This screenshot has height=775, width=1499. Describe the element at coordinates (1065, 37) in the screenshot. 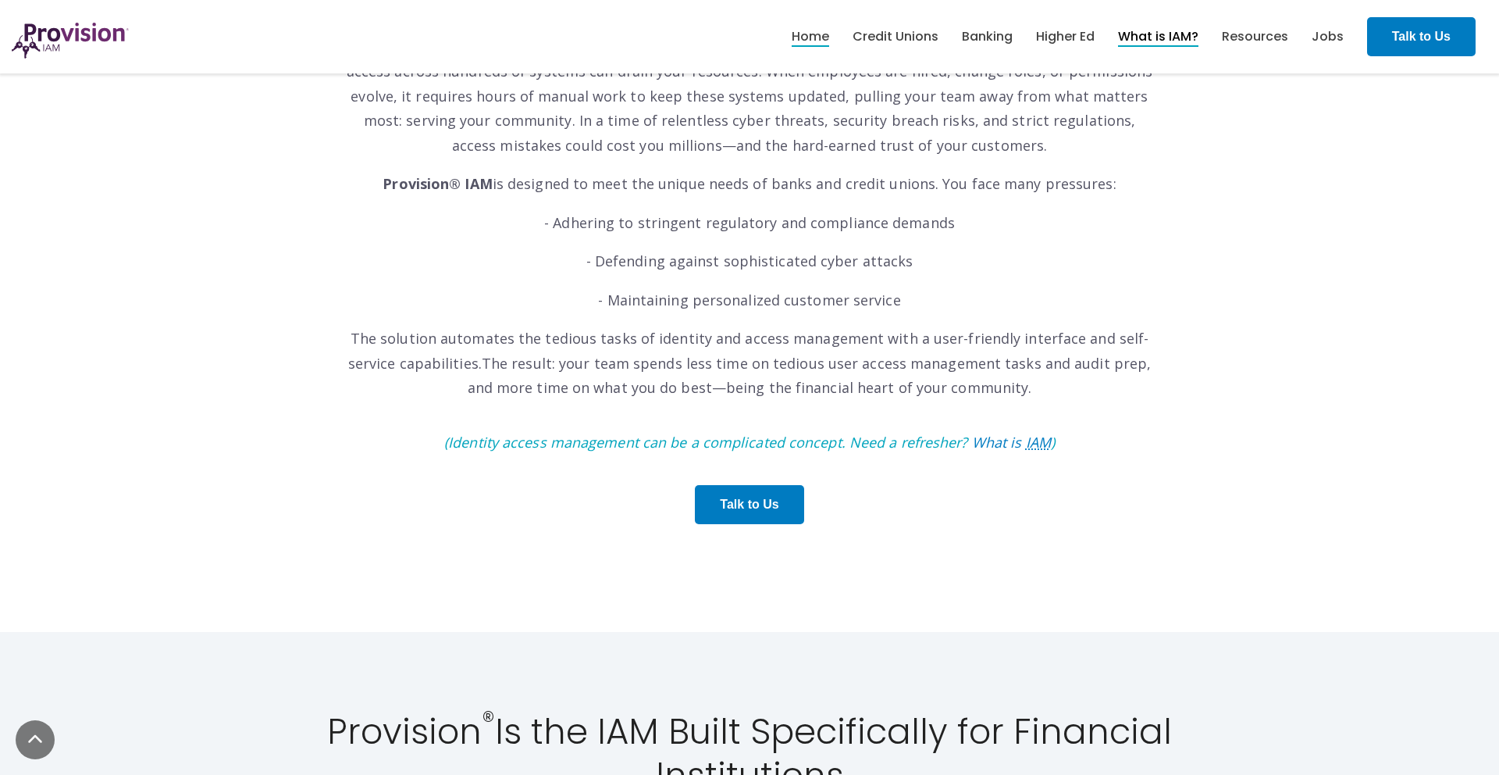

I see `a: Higher Ed` at that location.